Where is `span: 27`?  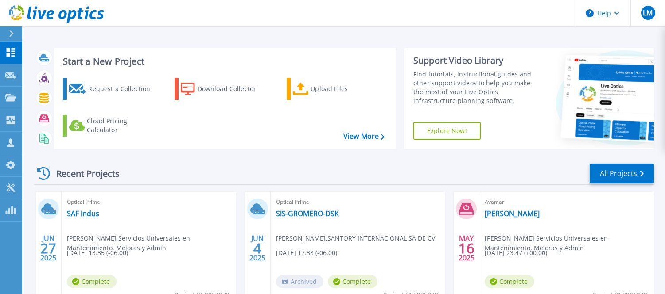
span: 27 is located at coordinates (48, 248).